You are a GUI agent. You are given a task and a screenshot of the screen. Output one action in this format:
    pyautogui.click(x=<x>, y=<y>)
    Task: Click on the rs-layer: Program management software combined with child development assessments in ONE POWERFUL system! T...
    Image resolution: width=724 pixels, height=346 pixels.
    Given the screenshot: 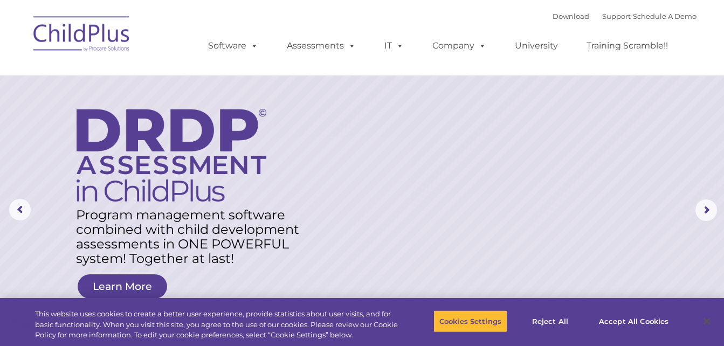 What is the action you would take?
    pyautogui.click(x=192, y=237)
    